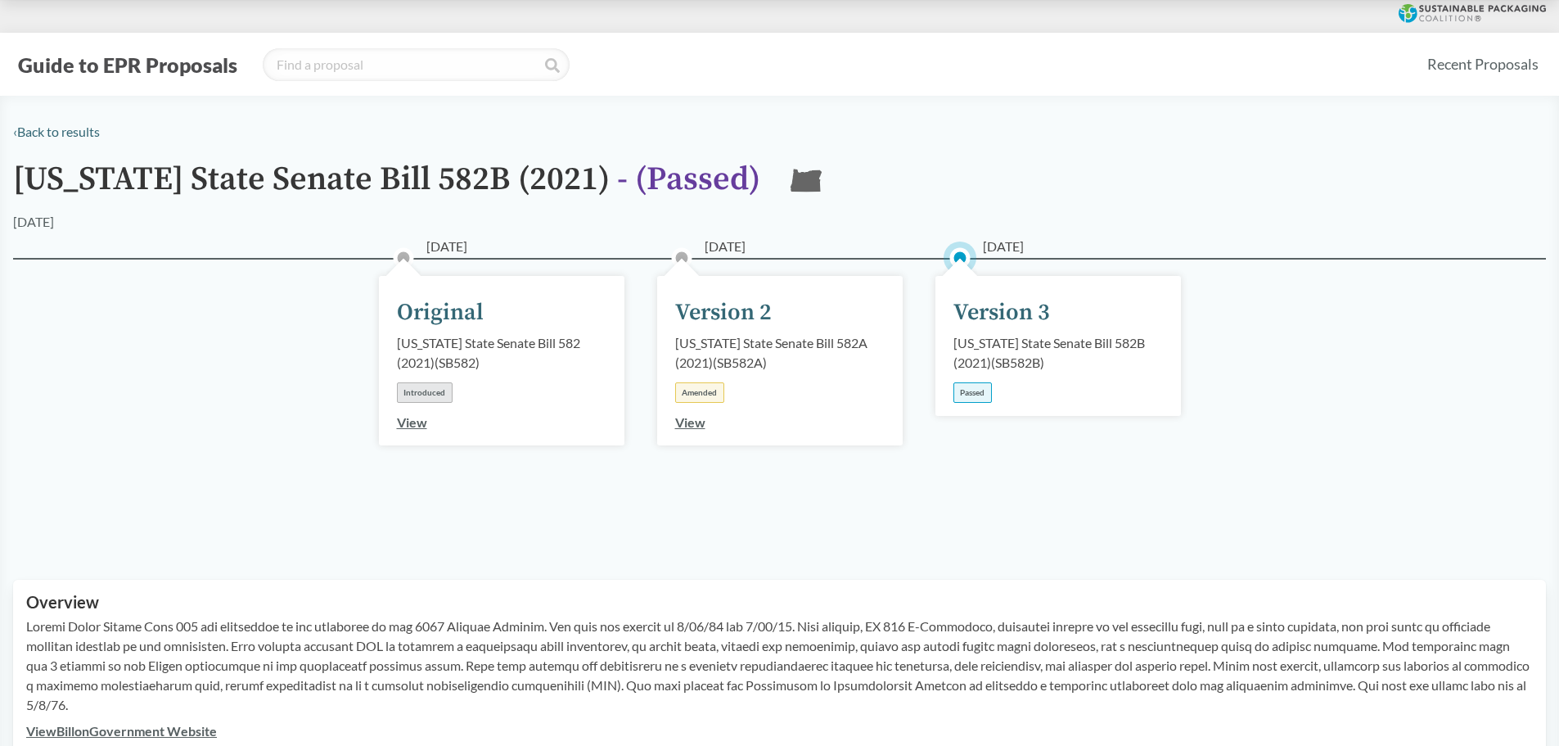 The image size is (1559, 746). What do you see at coordinates (56, 131) in the screenshot?
I see `a: ‹Back to results` at bounding box center [56, 131].